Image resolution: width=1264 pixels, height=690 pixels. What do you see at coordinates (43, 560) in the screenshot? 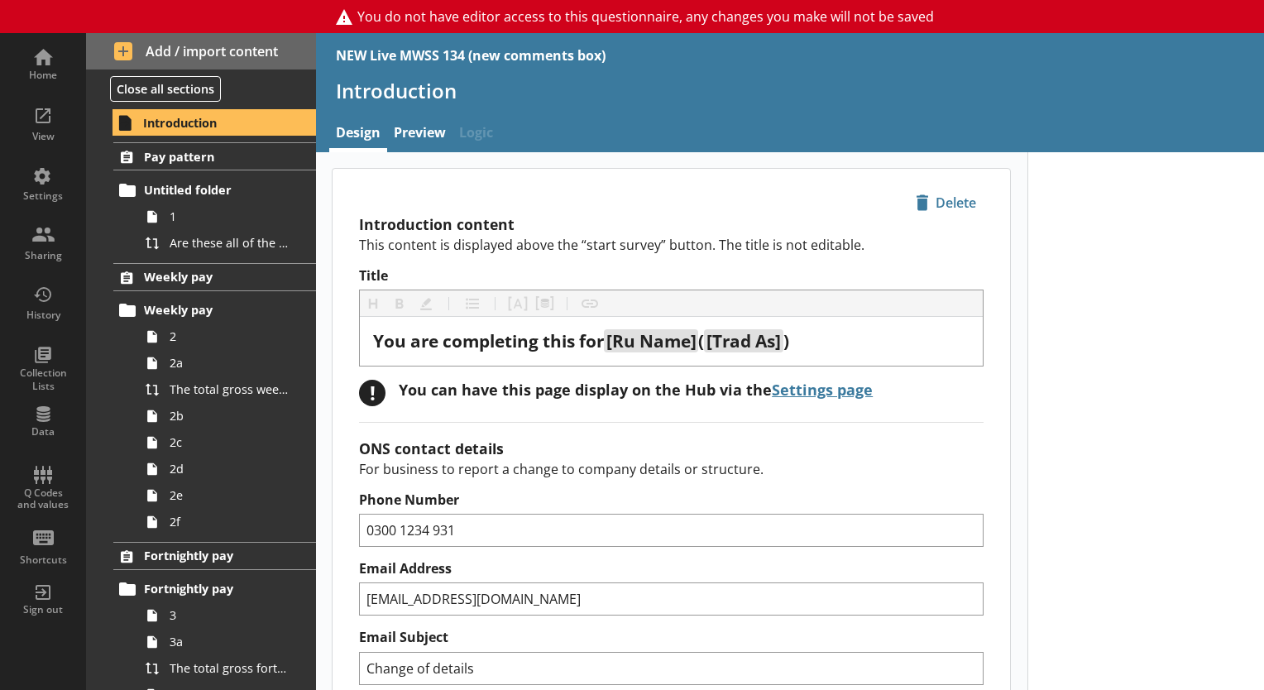
I see `div: Shortcuts` at bounding box center [43, 560].